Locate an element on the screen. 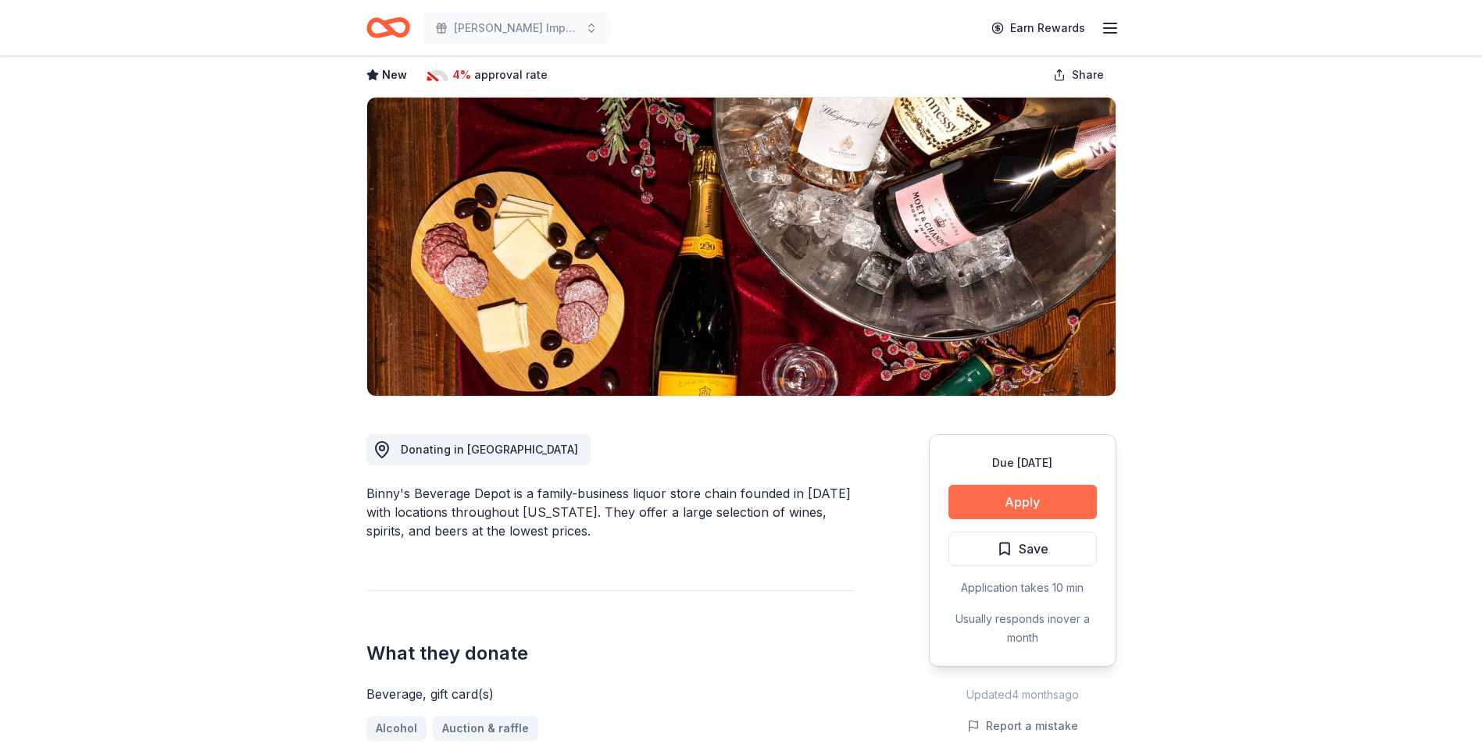 This screenshot has width=1482, height=751. button: Share is located at coordinates (1078, 75).